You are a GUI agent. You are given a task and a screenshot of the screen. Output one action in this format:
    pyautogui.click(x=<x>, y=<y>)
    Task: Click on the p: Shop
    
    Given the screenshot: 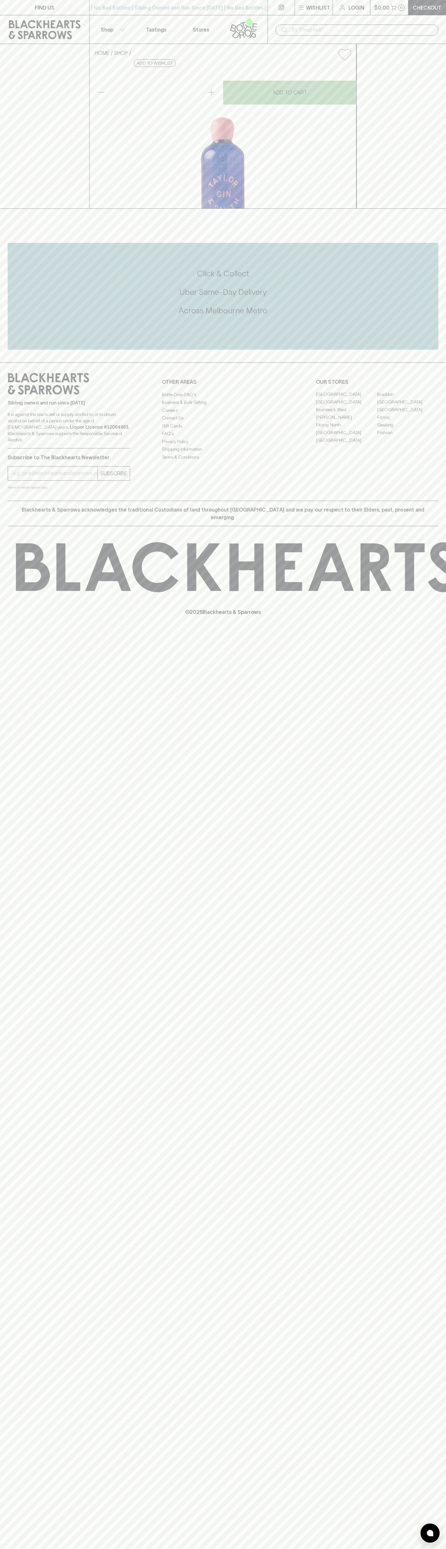 What is the action you would take?
    pyautogui.click(x=107, y=30)
    